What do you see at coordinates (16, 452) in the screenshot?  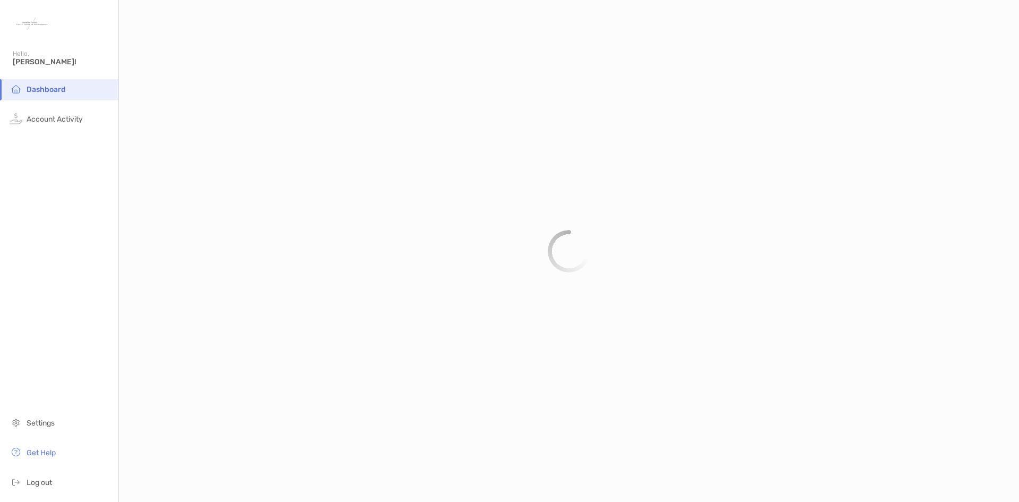 I see `img: get-help icon` at bounding box center [16, 452].